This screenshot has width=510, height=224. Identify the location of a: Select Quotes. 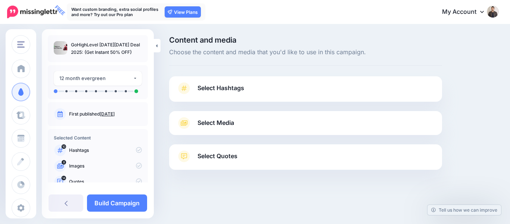
(306, 160).